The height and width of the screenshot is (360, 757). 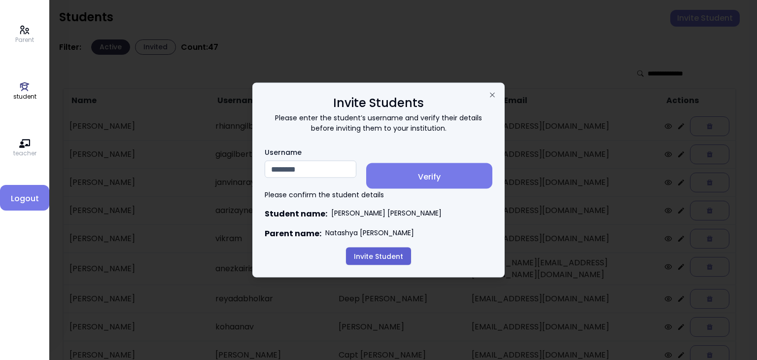 I want to click on b: Parent name:, so click(x=293, y=234).